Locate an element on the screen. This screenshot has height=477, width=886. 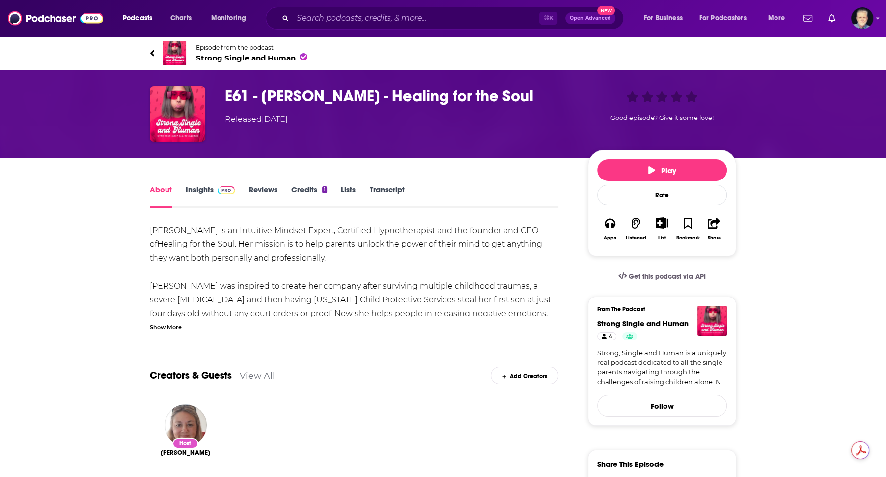
a: About is located at coordinates (161, 196).